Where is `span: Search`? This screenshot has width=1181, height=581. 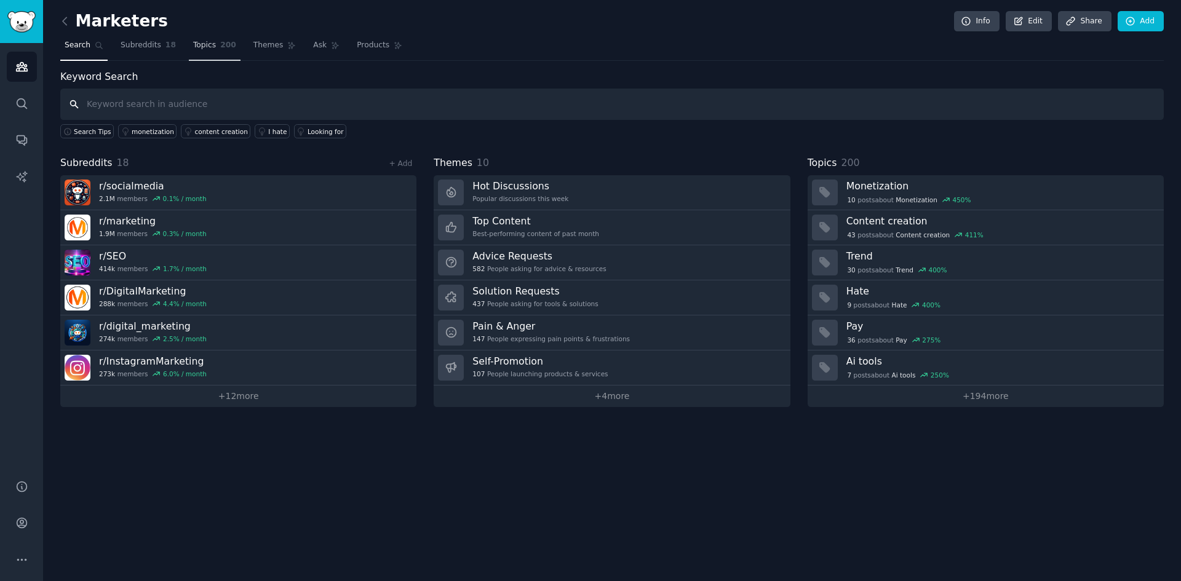 span: Search is located at coordinates (78, 46).